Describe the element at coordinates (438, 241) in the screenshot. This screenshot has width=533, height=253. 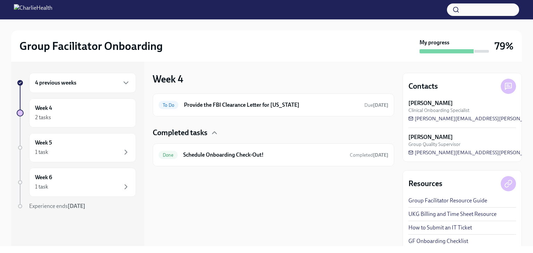
I see `a: GF Onboarding Checklist` at that location.